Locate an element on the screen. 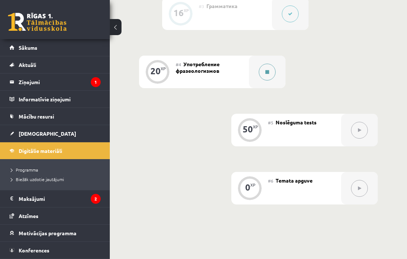 Image resolution: width=407 pixels, height=259 pixels. span: Mācību resursi is located at coordinates (36, 116).